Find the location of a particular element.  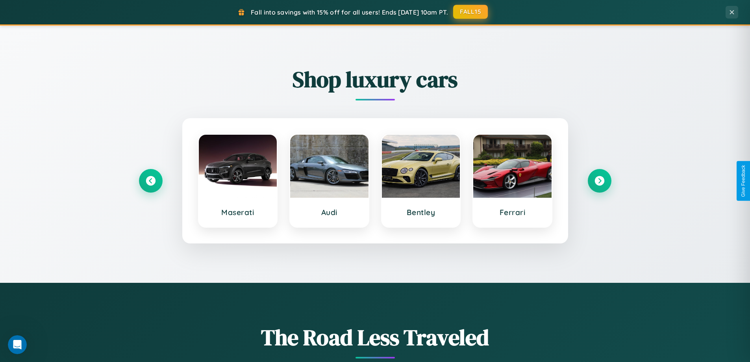

h3: Audi is located at coordinates (329, 212).